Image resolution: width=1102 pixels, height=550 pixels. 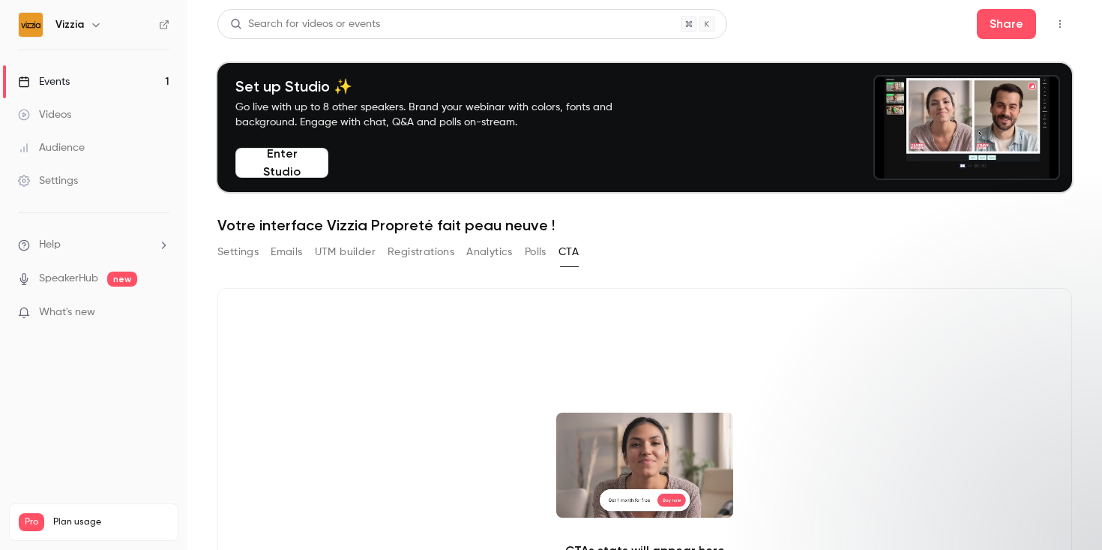 What do you see at coordinates (49, 244) in the screenshot?
I see `span: Help` at bounding box center [49, 244].